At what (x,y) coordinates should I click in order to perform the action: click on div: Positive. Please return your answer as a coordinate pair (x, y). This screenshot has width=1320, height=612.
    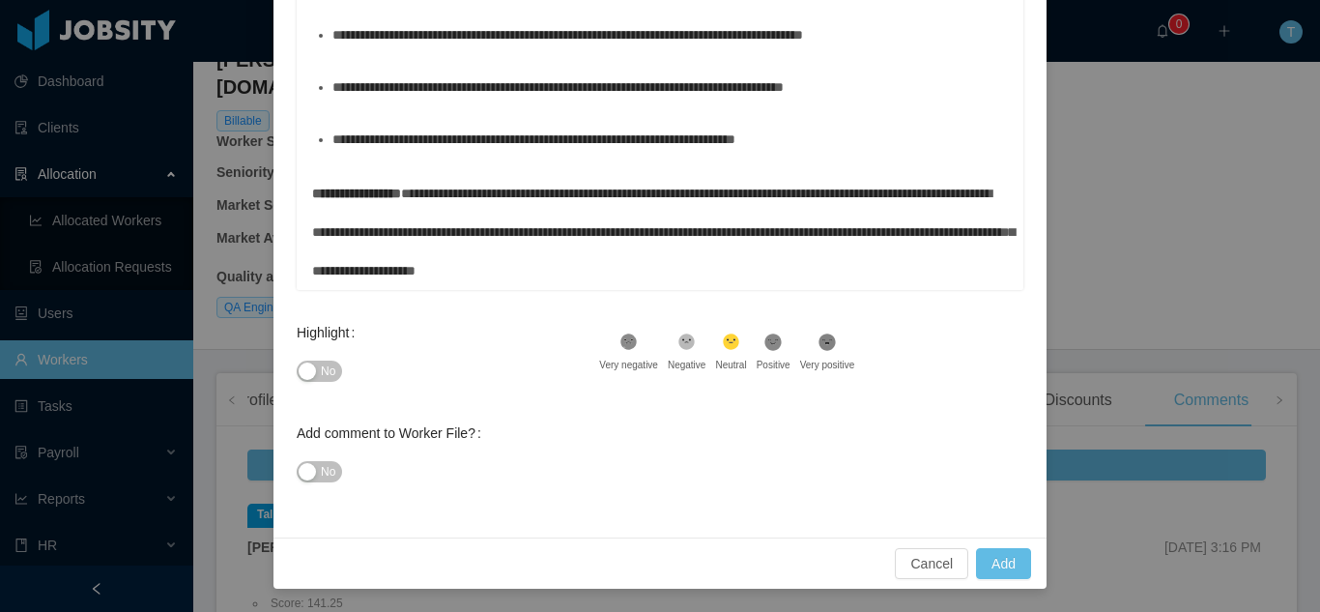
    Looking at the image, I should click on (773, 364).